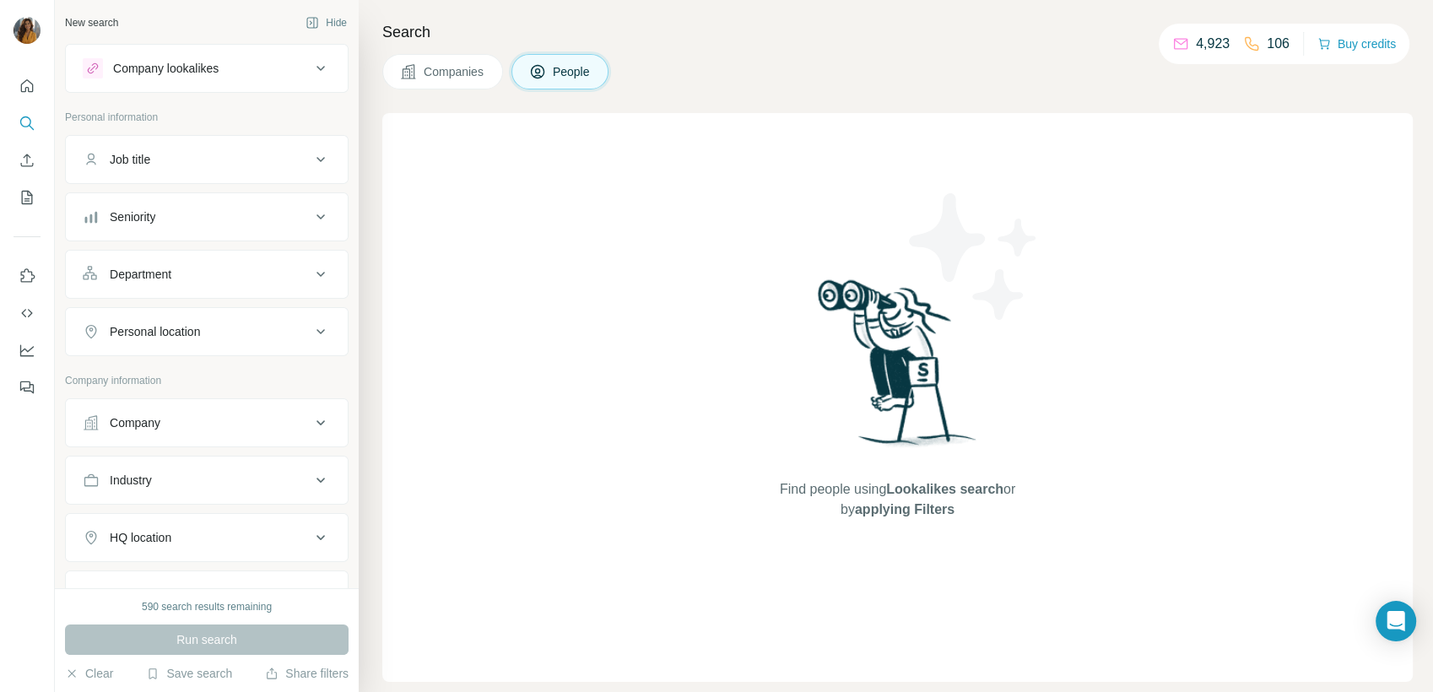  Describe the element at coordinates (131, 480) in the screenshot. I see `div: Industry` at that location.